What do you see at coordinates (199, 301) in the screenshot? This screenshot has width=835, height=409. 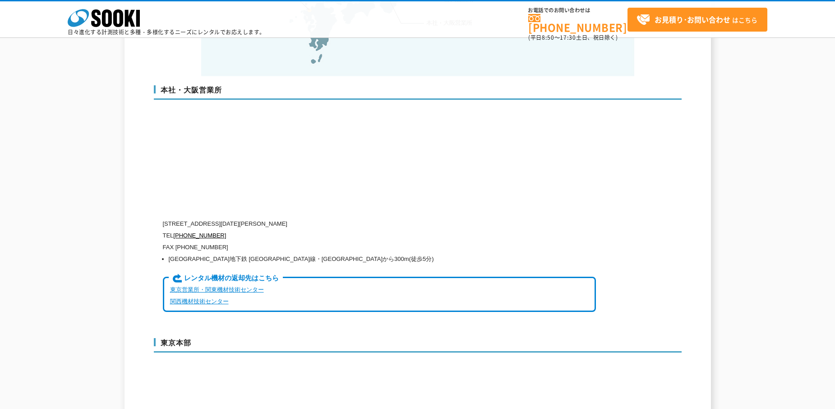 I see `a: 関西機材技術センター` at bounding box center [199, 301].